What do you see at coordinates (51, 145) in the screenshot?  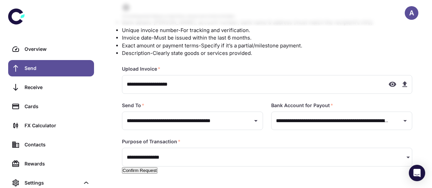 I see `a: Contacts` at bounding box center [51, 145].